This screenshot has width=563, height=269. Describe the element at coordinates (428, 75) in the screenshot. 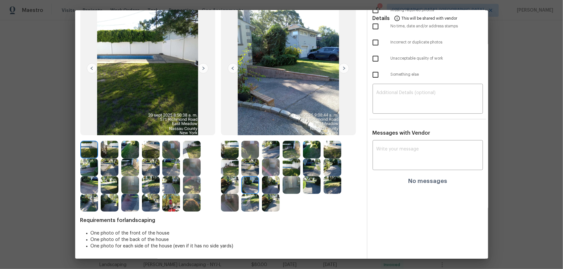

I see `div: Something else` at that location.